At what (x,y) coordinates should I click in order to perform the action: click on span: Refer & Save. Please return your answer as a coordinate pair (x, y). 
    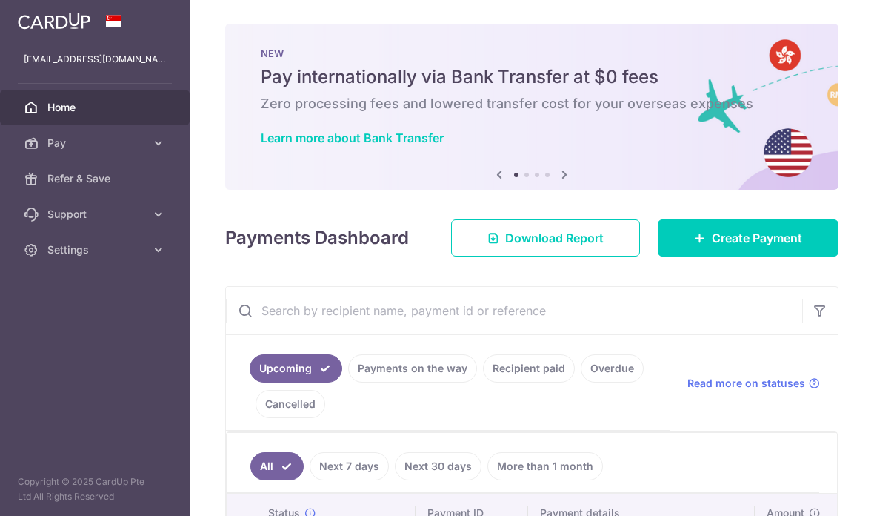
    Looking at the image, I should click on (96, 179).